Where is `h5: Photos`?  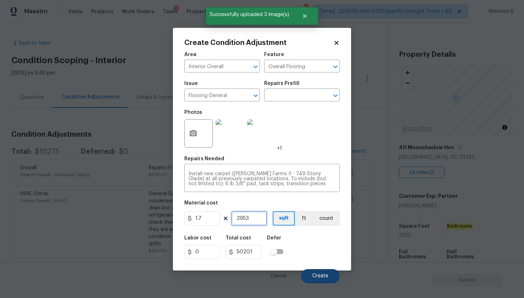 h5: Photos is located at coordinates (193, 112).